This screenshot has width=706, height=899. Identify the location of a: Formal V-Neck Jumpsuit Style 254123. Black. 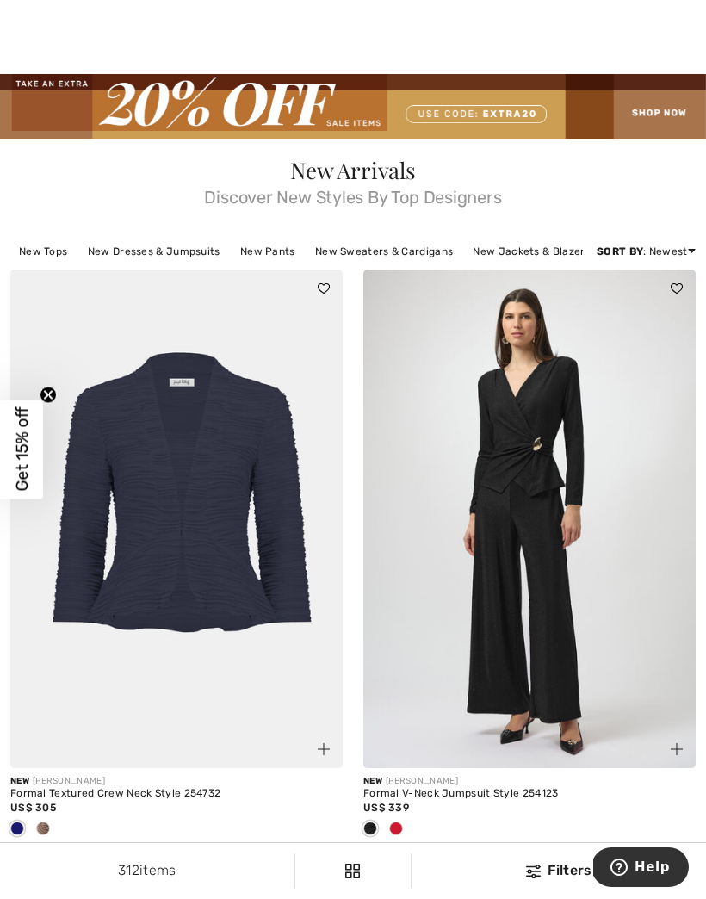
(530, 519).